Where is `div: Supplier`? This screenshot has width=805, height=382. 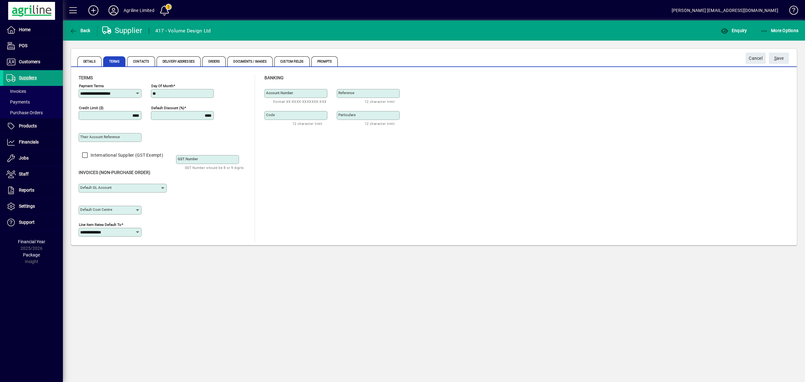 div: Supplier is located at coordinates (122, 31).